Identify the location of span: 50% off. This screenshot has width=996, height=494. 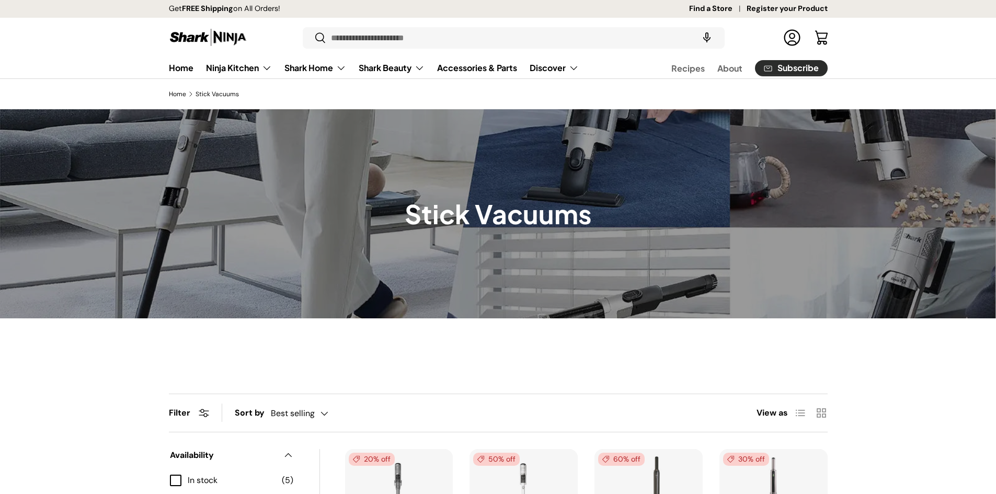
(496, 459).